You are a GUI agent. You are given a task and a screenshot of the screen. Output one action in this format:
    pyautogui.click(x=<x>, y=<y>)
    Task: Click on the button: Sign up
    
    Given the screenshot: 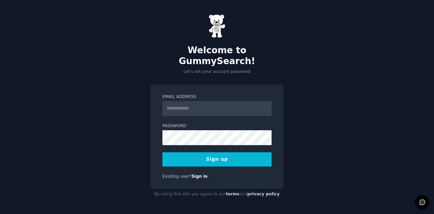 What is the action you would take?
    pyautogui.click(x=217, y=159)
    